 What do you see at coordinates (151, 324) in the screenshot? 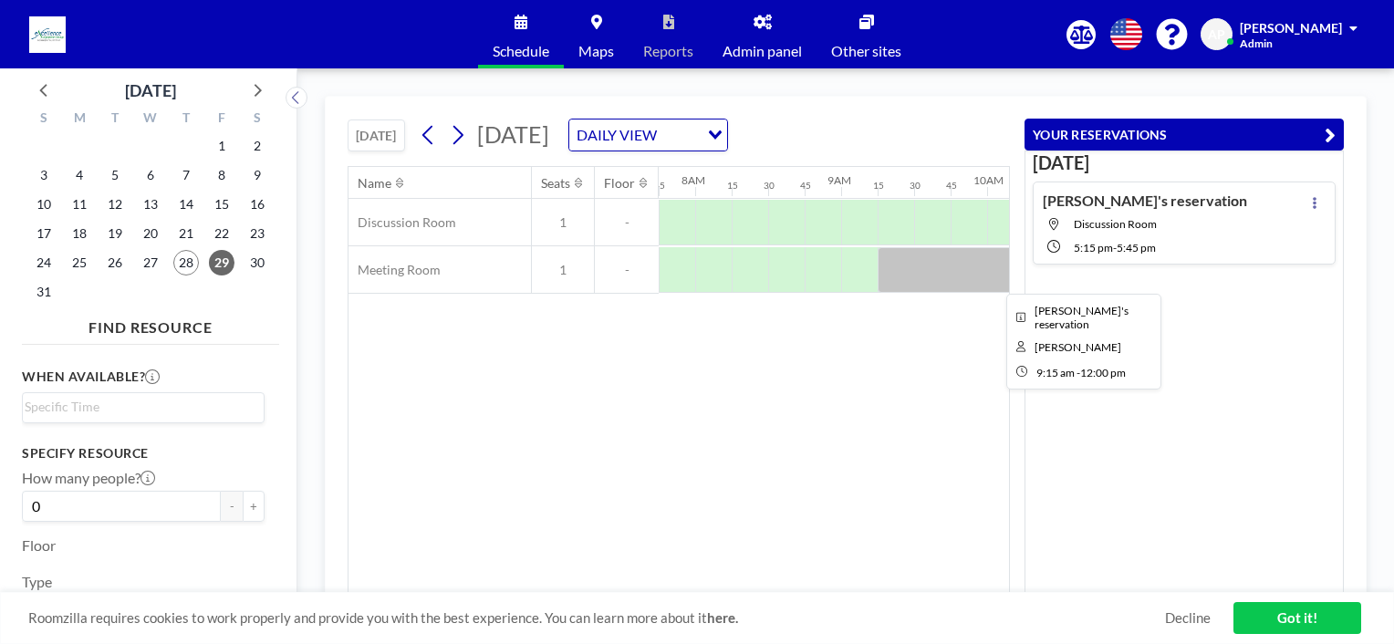
I see `h4: FIND RESOURCE` at bounding box center [151, 324].